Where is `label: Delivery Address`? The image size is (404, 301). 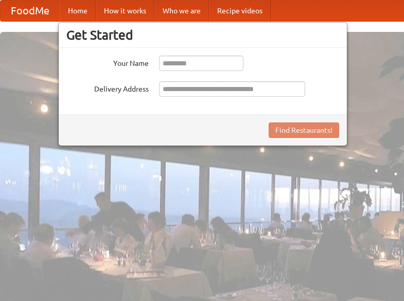
label: Delivery Address is located at coordinates (108, 88).